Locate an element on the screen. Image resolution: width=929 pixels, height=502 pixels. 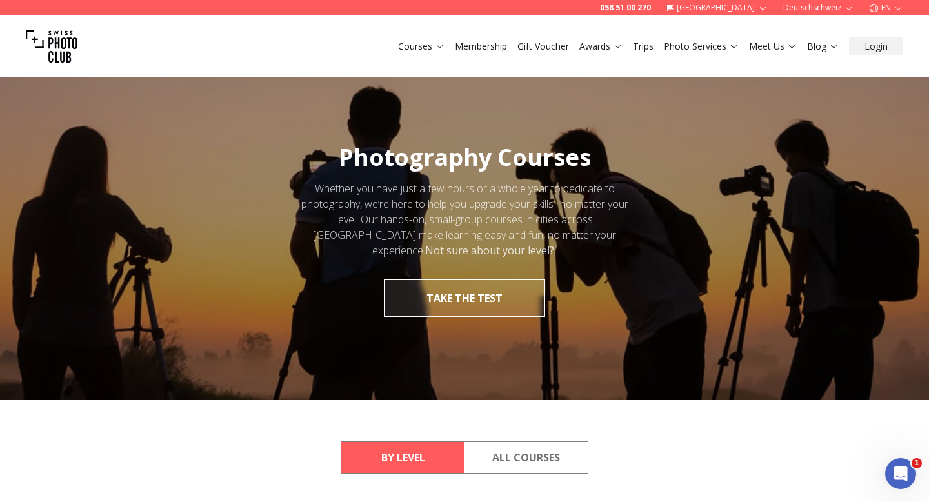
span: 1 is located at coordinates (916, 463).